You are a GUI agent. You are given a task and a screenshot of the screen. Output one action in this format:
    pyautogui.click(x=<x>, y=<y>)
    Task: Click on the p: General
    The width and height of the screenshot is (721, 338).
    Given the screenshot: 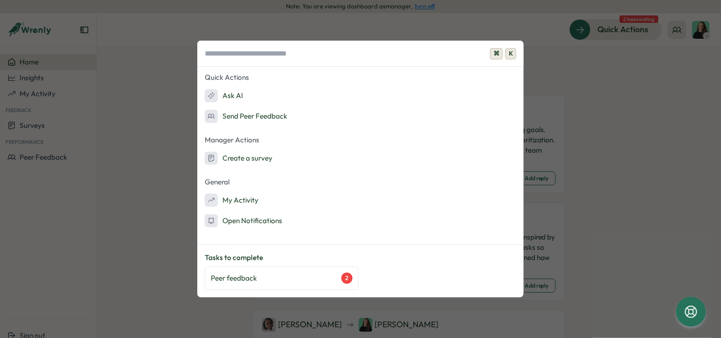 What is the action you would take?
    pyautogui.click(x=360, y=182)
    